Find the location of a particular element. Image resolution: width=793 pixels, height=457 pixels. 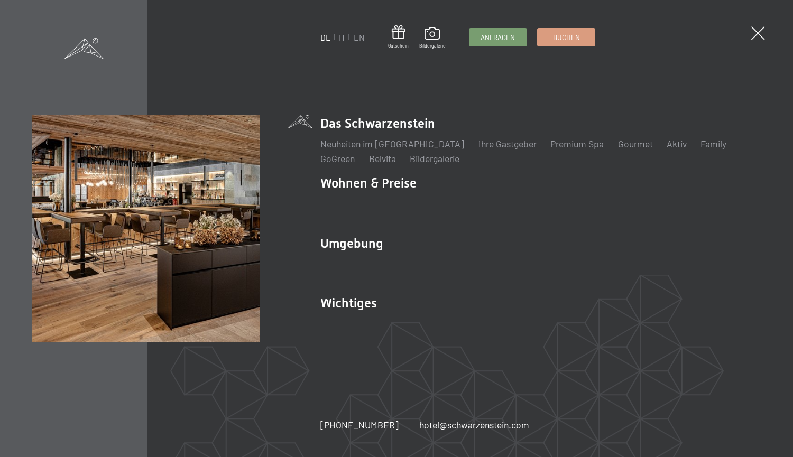

a: DE is located at coordinates (326, 37).